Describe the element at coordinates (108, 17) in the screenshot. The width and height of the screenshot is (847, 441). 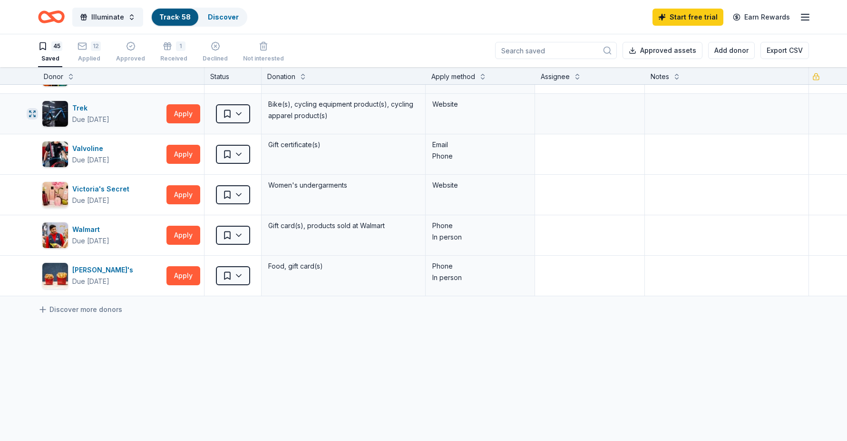
I see `button: Illuminate` at that location.